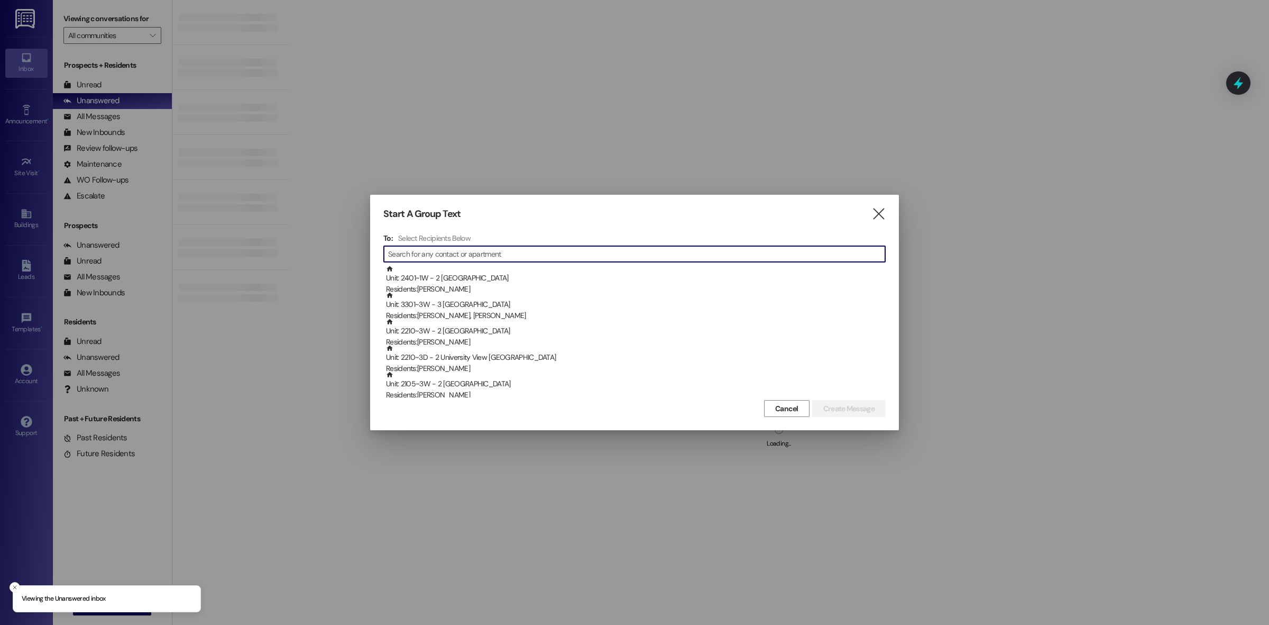 Image resolution: width=1269 pixels, height=625 pixels. What do you see at coordinates (787, 408) in the screenshot?
I see `button: Cancel` at bounding box center [787, 408].